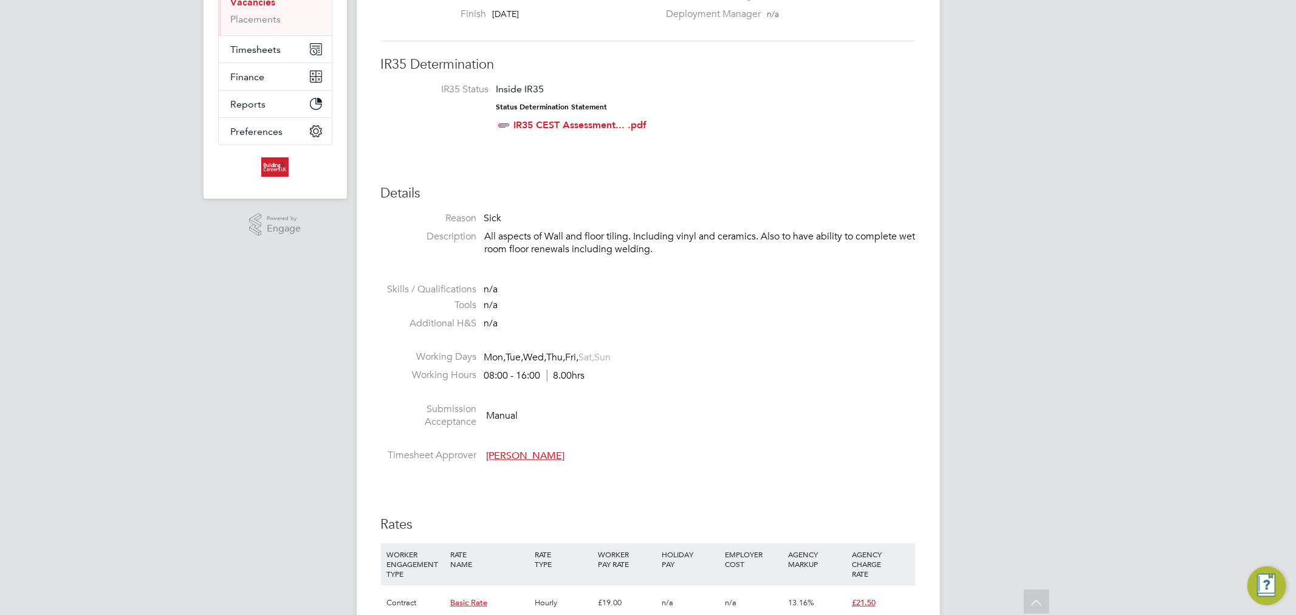 This screenshot has width=1296, height=615. I want to click on div: 08:00 - 16:00, so click(535, 376).